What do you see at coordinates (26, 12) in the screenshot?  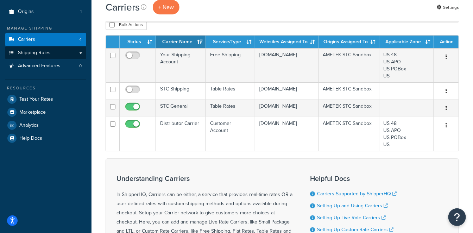 I see `span: Origins` at bounding box center [26, 12].